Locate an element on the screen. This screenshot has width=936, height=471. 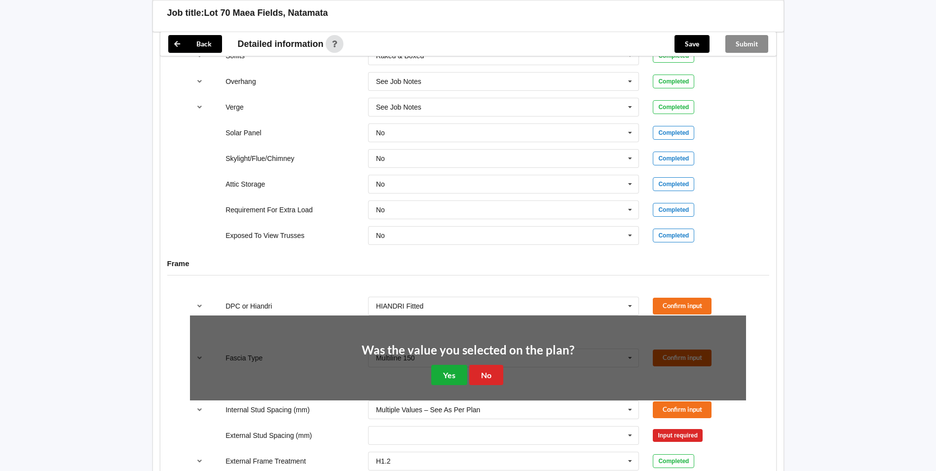
label: Exposed To View Trusses is located at coordinates (265, 235).